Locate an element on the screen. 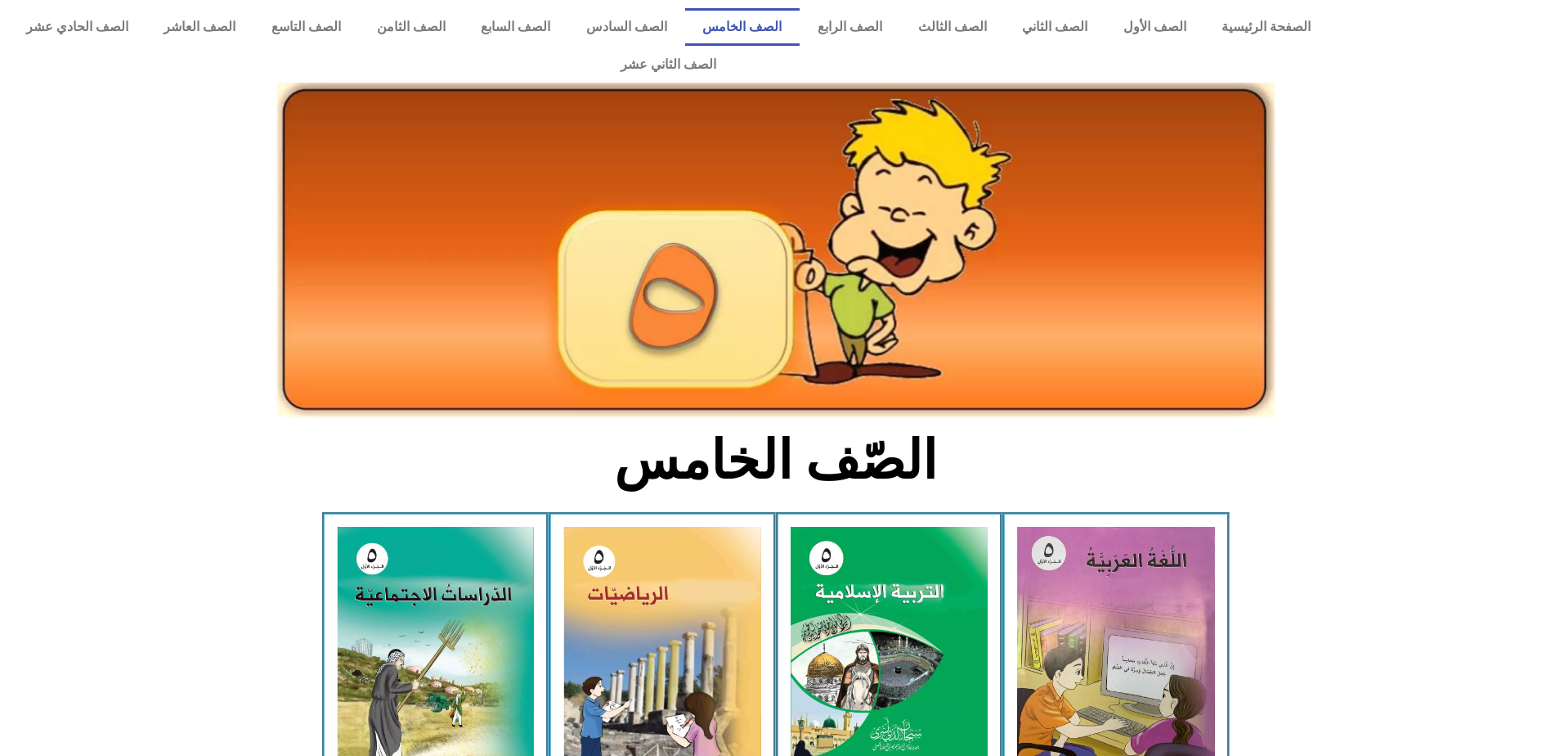 The height and width of the screenshot is (756, 1551). a: الصف العاشر is located at coordinates (200, 27).